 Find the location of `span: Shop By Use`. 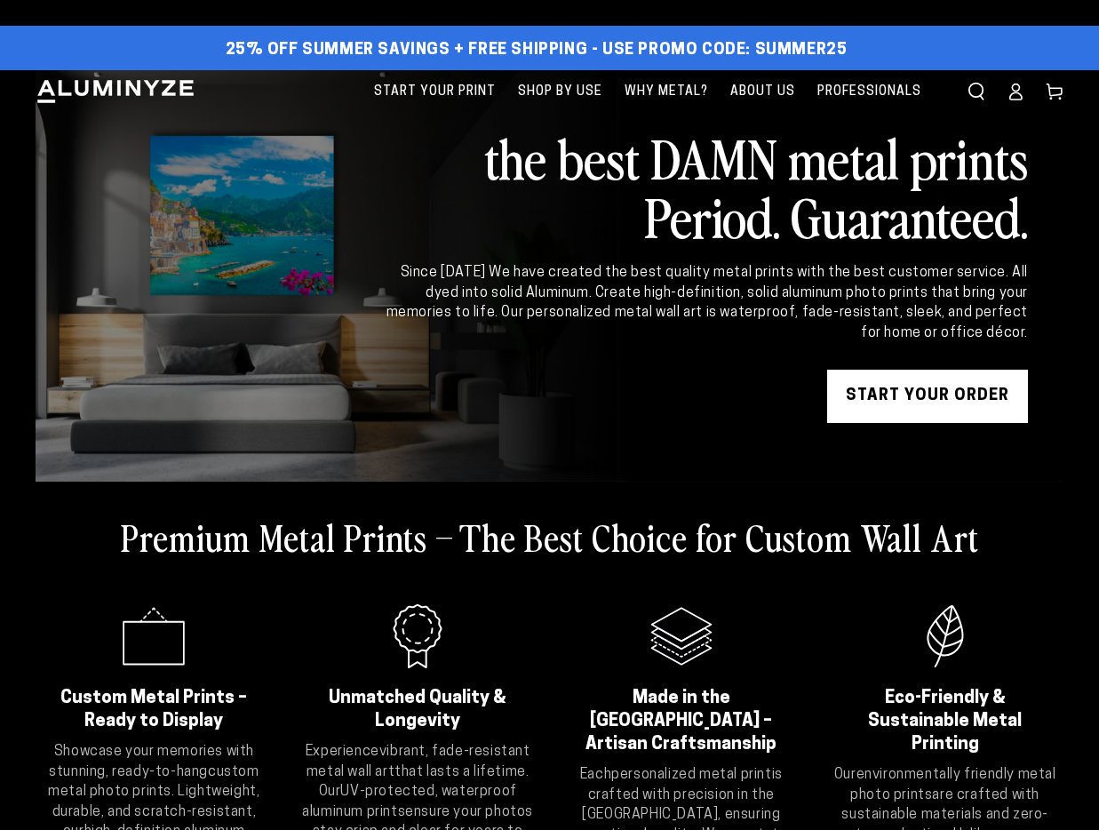

span: Shop By Use is located at coordinates (560, 91).